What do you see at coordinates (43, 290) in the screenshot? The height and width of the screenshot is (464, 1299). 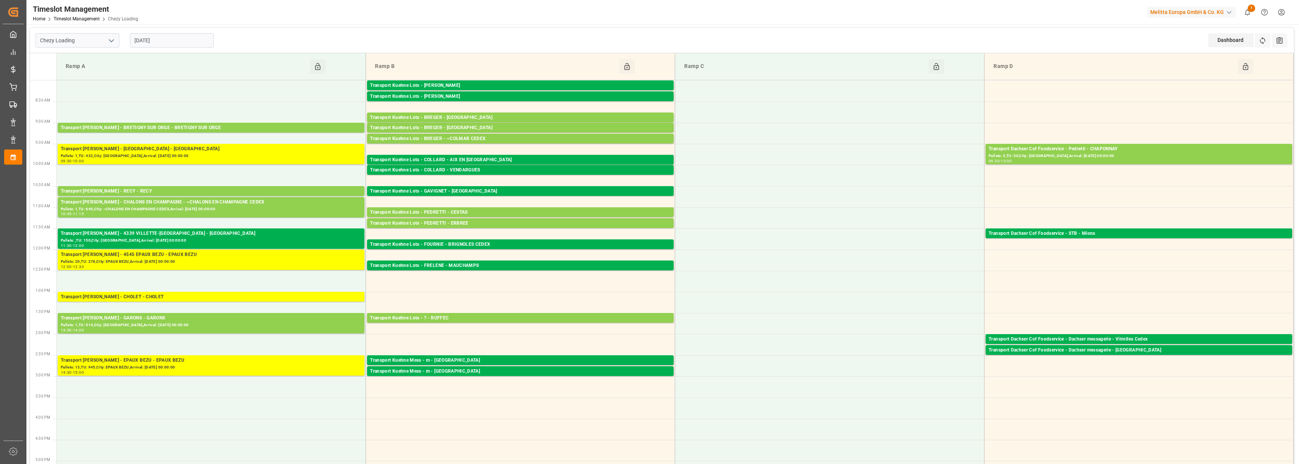 I see `span: 1:00 PM` at bounding box center [43, 290].